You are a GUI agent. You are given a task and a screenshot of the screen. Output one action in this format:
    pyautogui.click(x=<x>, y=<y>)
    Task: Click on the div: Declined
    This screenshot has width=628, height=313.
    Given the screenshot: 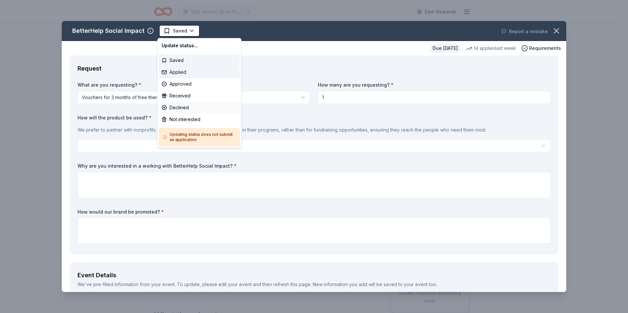 What is the action you would take?
    pyautogui.click(x=199, y=108)
    